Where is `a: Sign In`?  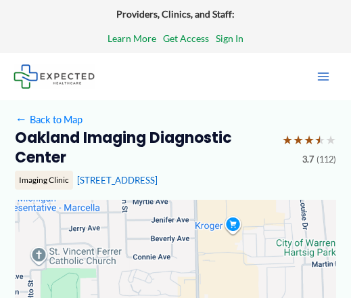
a: Sign In is located at coordinates (229, 39).